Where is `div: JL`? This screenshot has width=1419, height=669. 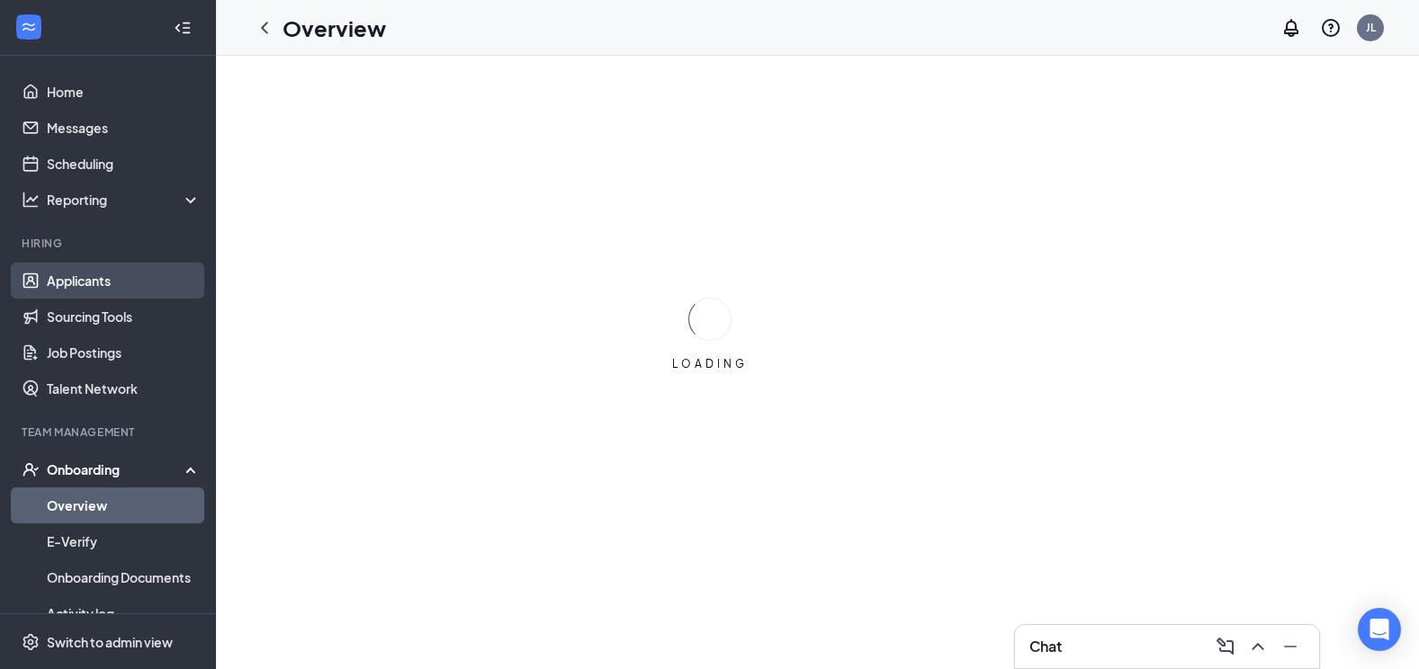 div: JL is located at coordinates (1370, 27).